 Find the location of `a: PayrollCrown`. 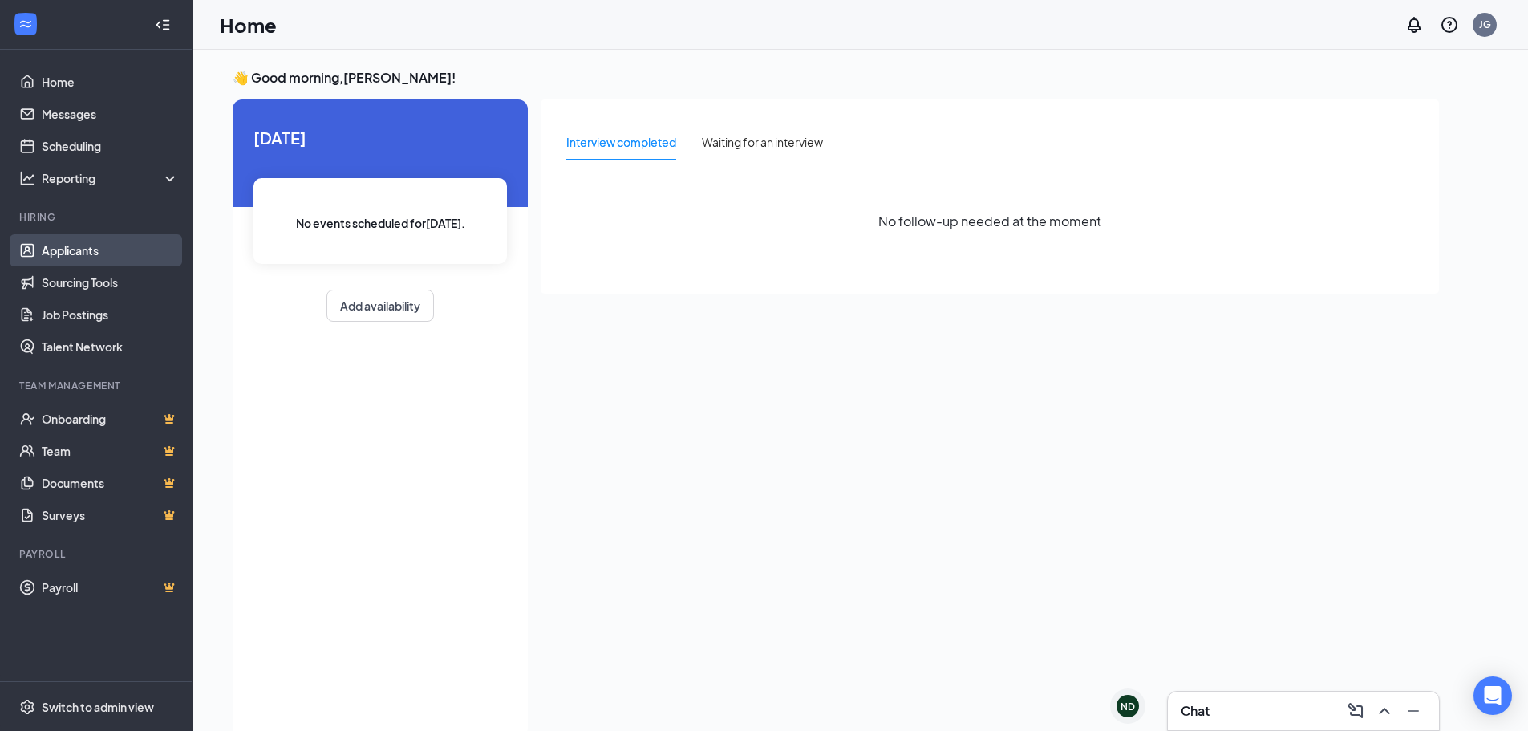

a: PayrollCrown is located at coordinates (110, 587).